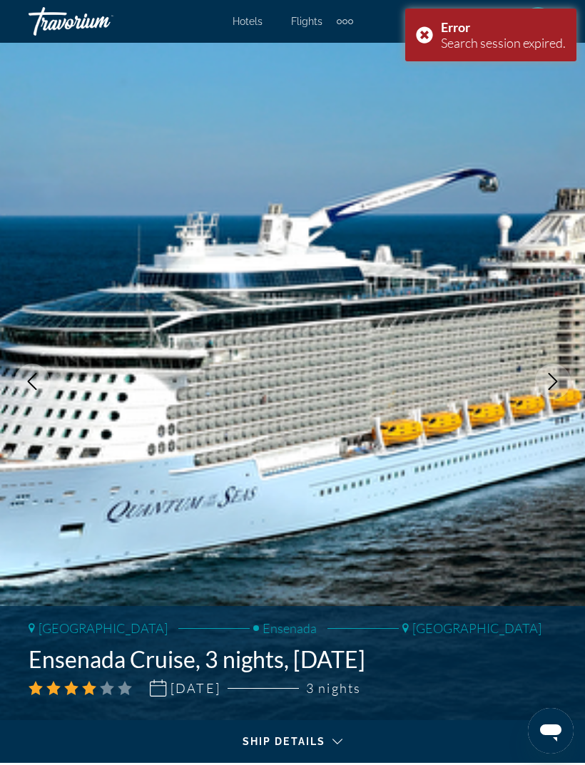 This screenshot has height=765, width=585. Describe the element at coordinates (289, 628) in the screenshot. I see `span: Ensenada` at that location.